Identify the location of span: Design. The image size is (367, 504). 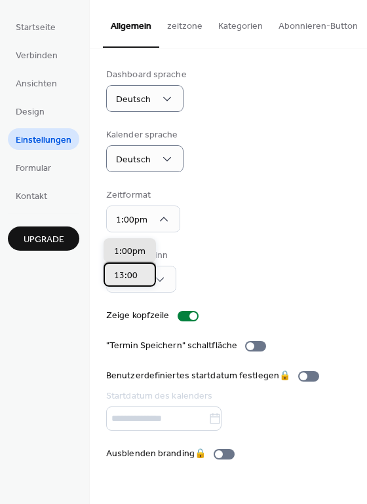
(30, 112).